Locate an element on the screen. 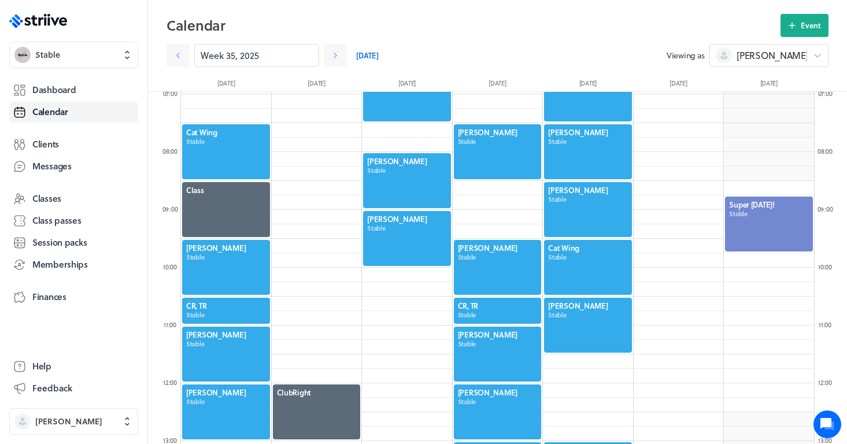 The image size is (847, 444). span: Messages is located at coordinates (52, 166).